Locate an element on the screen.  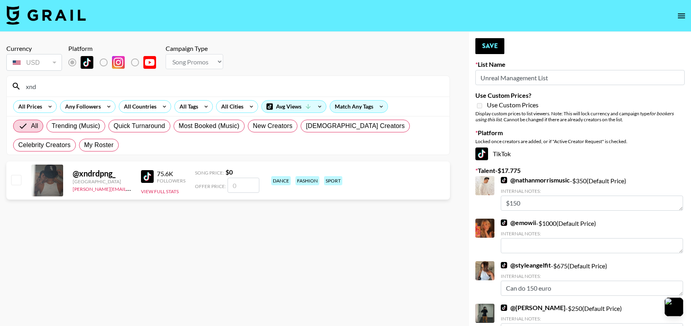
div: Currency is located at coordinates (34, 48).